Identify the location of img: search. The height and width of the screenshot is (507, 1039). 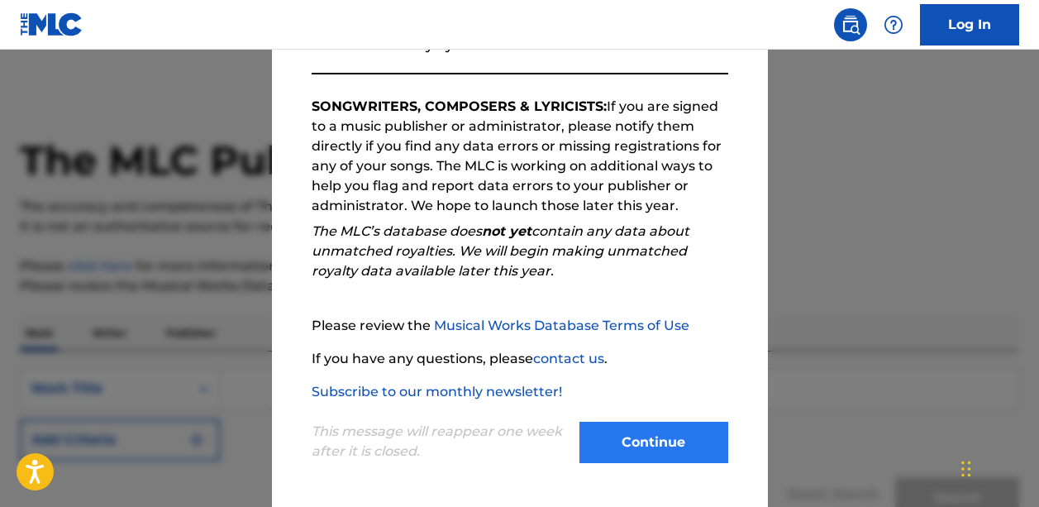
(851, 25).